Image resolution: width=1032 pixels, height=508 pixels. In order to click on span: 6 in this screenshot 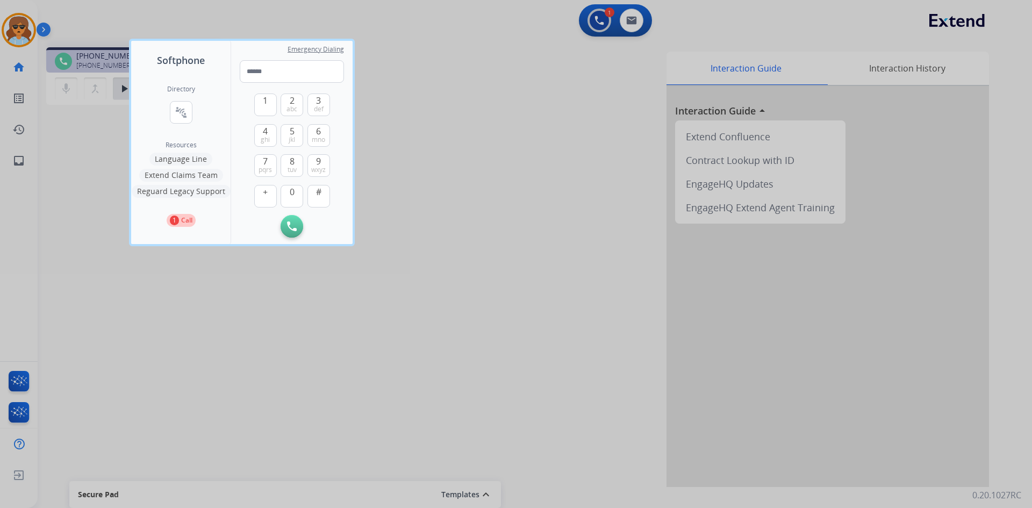, I will do `click(318, 131)`.